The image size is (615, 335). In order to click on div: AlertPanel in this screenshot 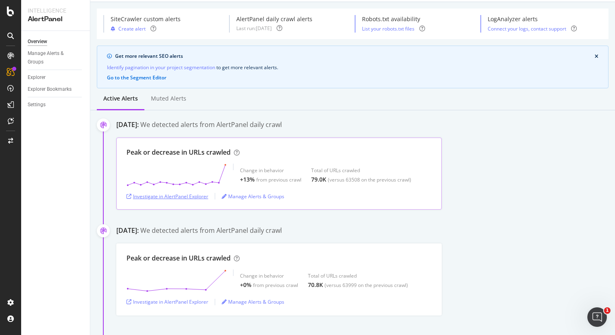, I will do `click(55, 19)`.